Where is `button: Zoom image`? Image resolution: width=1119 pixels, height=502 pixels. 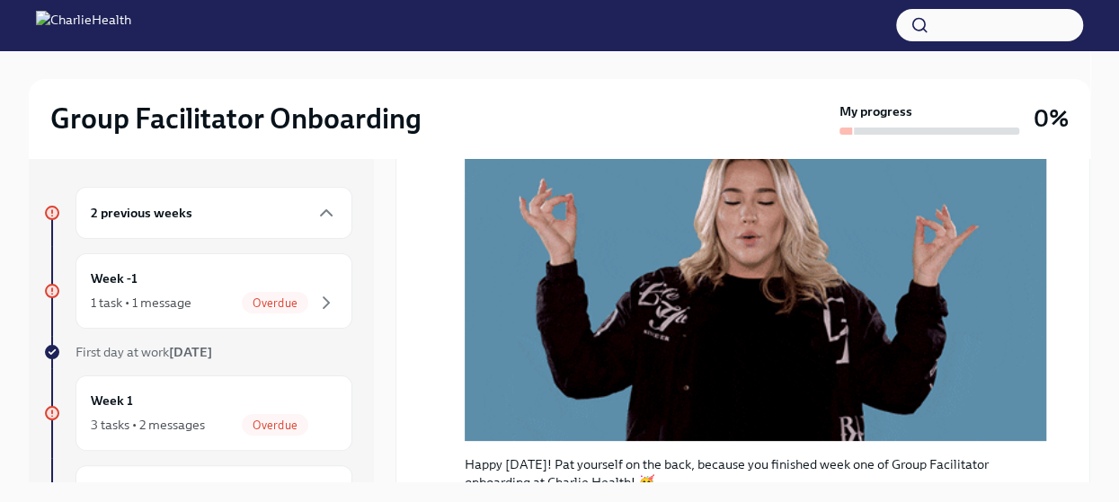 button: Zoom image is located at coordinates (755, 278).